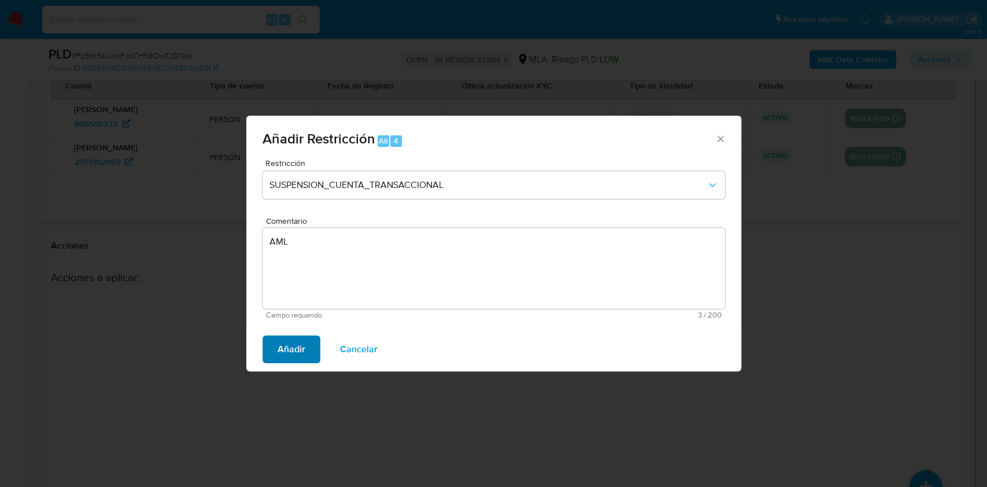 The image size is (987, 487). What do you see at coordinates (319, 138) in the screenshot?
I see `span: Añadir Restricción` at bounding box center [319, 138].